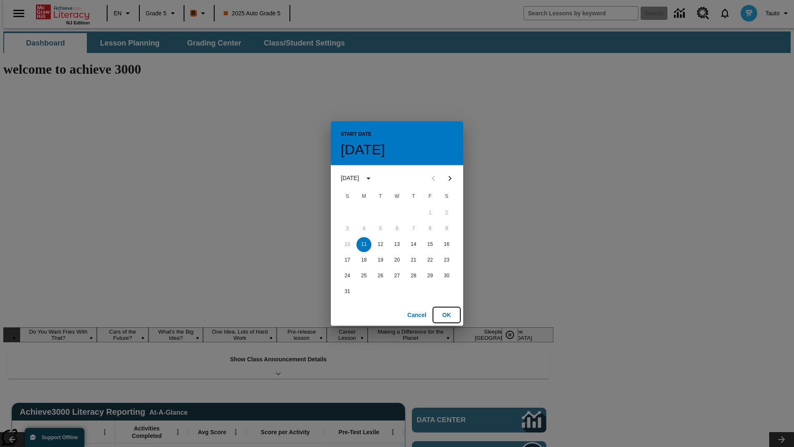 The height and width of the screenshot is (447, 794). What do you see at coordinates (447, 196) in the screenshot?
I see `span: Saturday` at bounding box center [447, 196].